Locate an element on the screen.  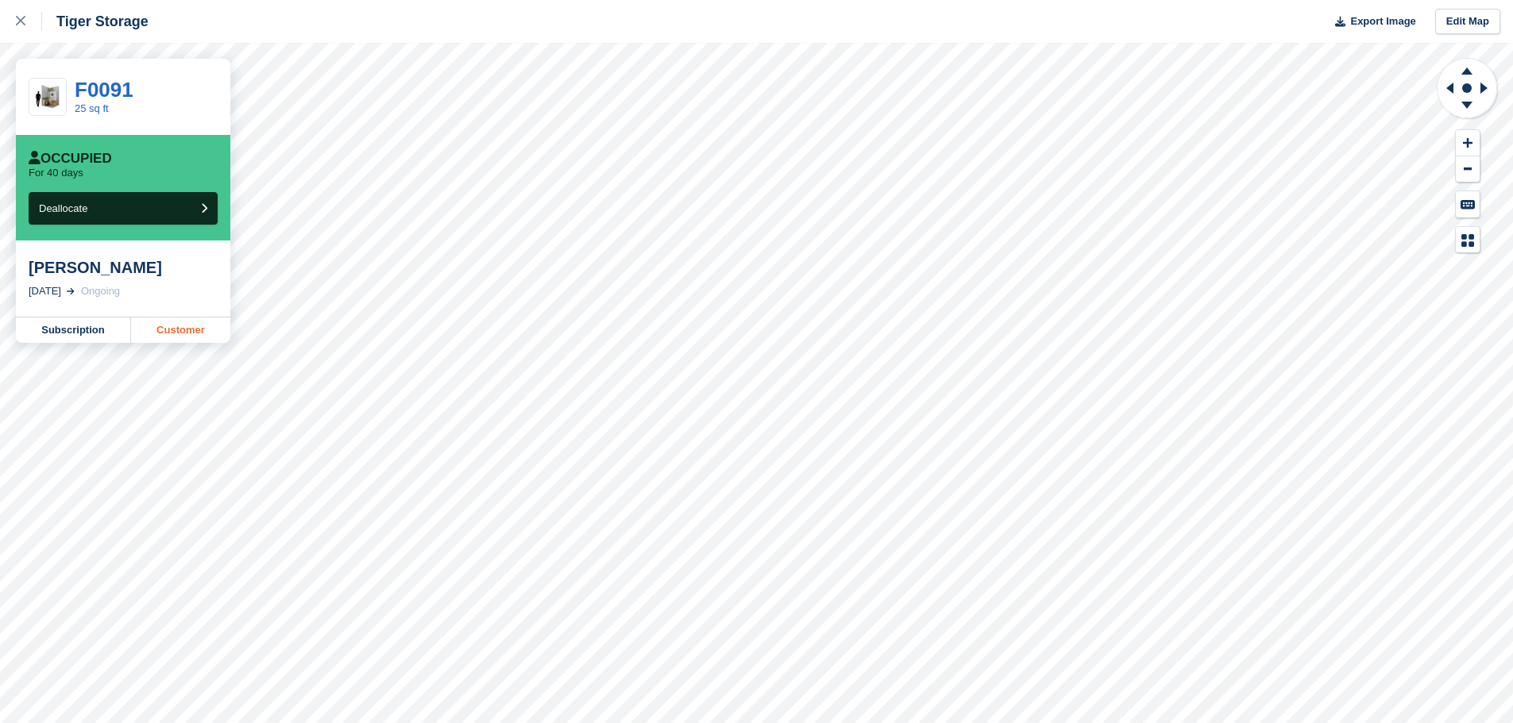
a: 25 sq ft is located at coordinates (91, 108).